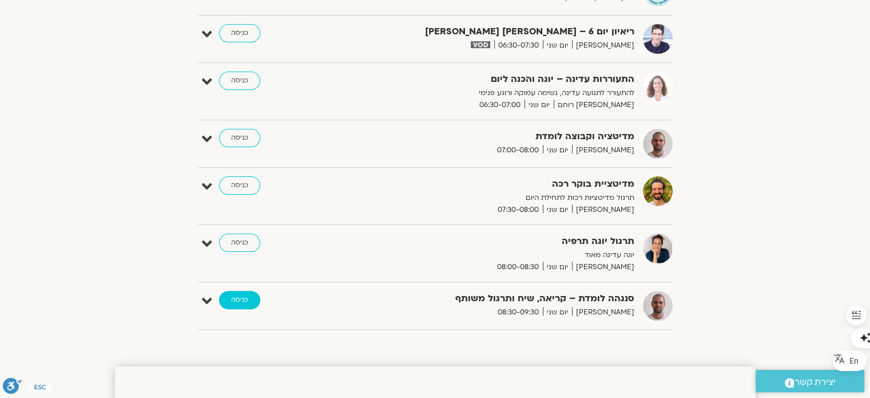 Image resolution: width=870 pixels, height=398 pixels. I want to click on span: 08:30-09:30, so click(518, 312).